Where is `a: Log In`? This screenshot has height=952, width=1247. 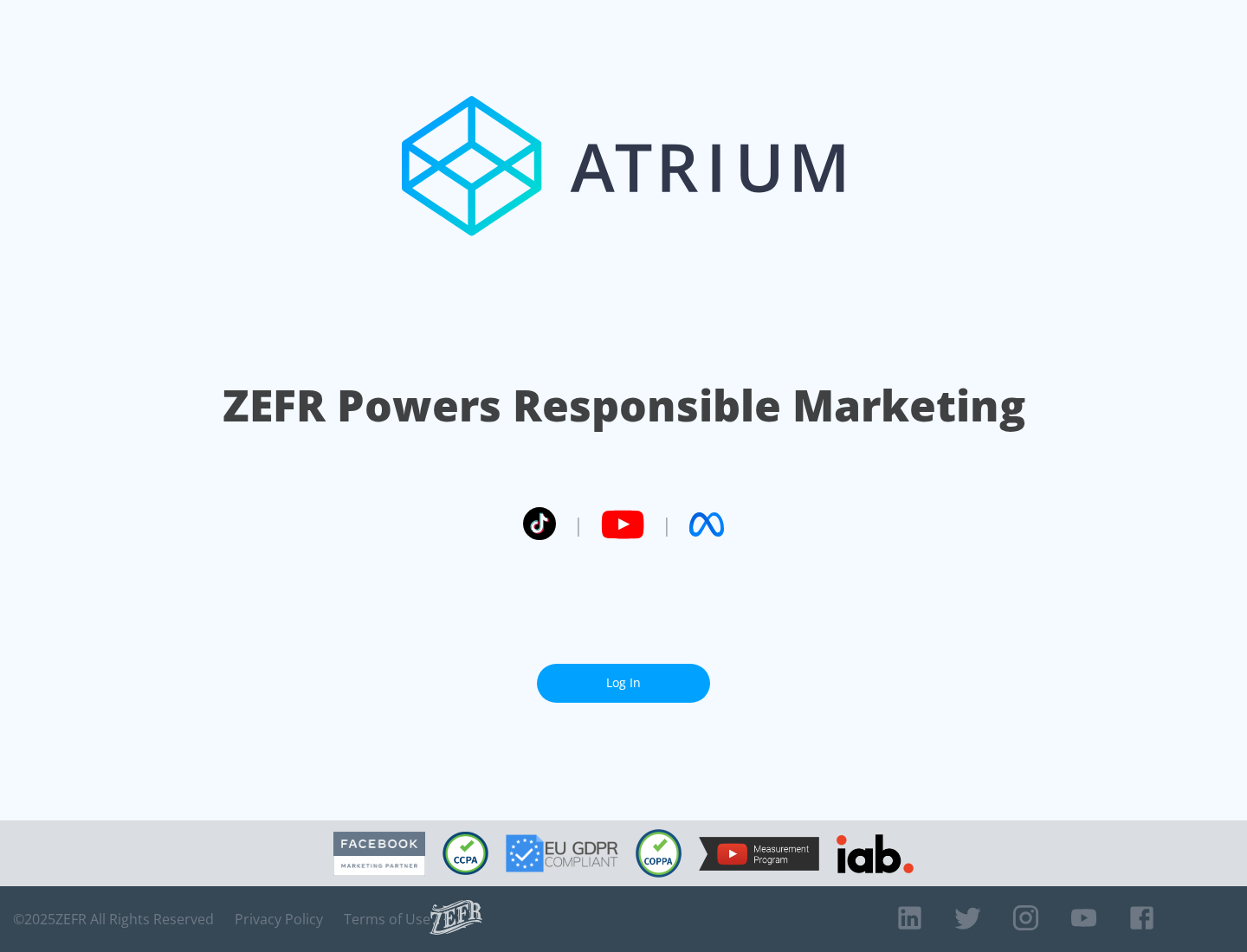
a: Log In is located at coordinates (624, 683).